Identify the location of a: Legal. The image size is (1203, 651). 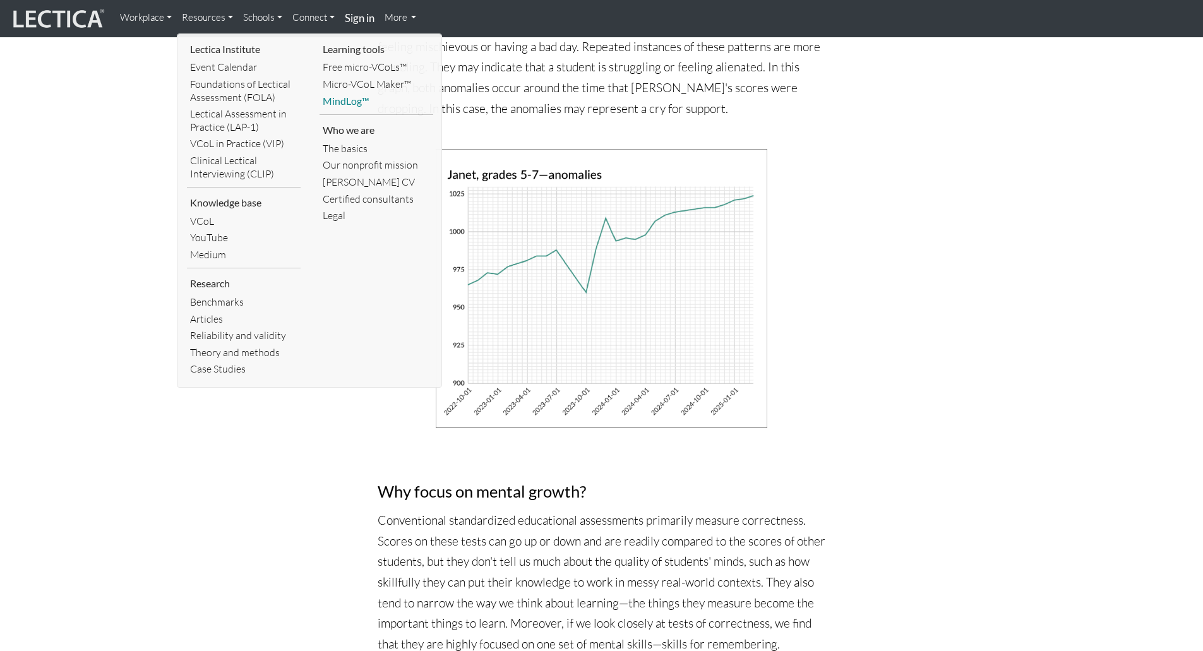
(376, 215).